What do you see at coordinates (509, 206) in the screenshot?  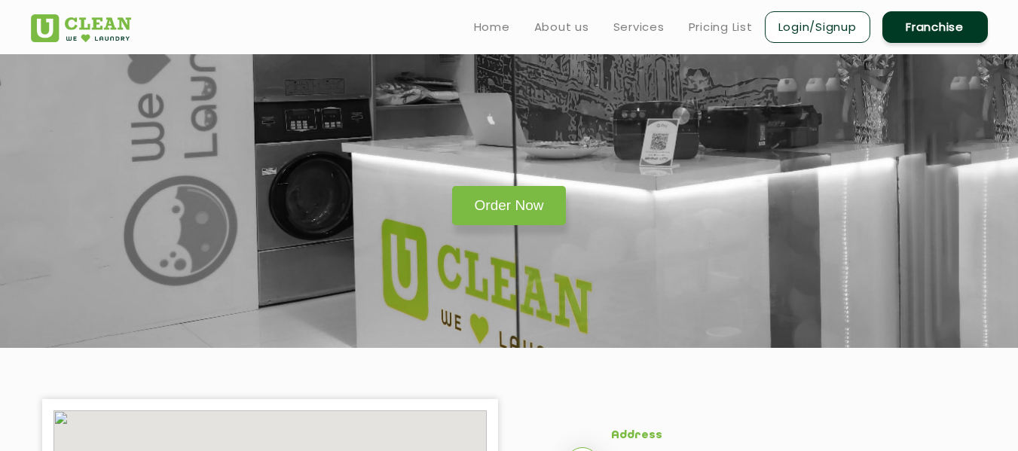 I see `a: Order Now` at bounding box center [509, 206].